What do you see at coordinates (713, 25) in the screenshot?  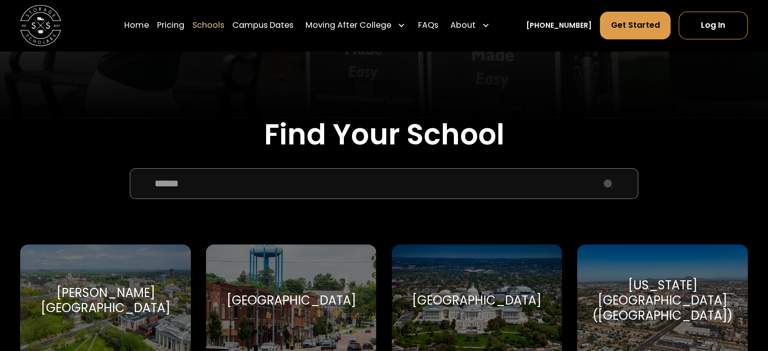 I see `a: Log In` at bounding box center [713, 25].